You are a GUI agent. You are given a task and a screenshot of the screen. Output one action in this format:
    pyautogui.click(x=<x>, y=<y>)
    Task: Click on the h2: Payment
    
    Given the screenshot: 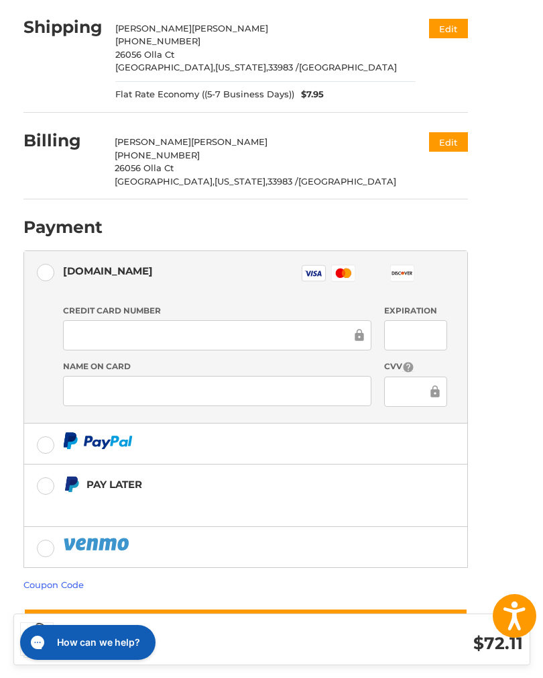 What is the action you would take?
    pyautogui.click(x=63, y=227)
    